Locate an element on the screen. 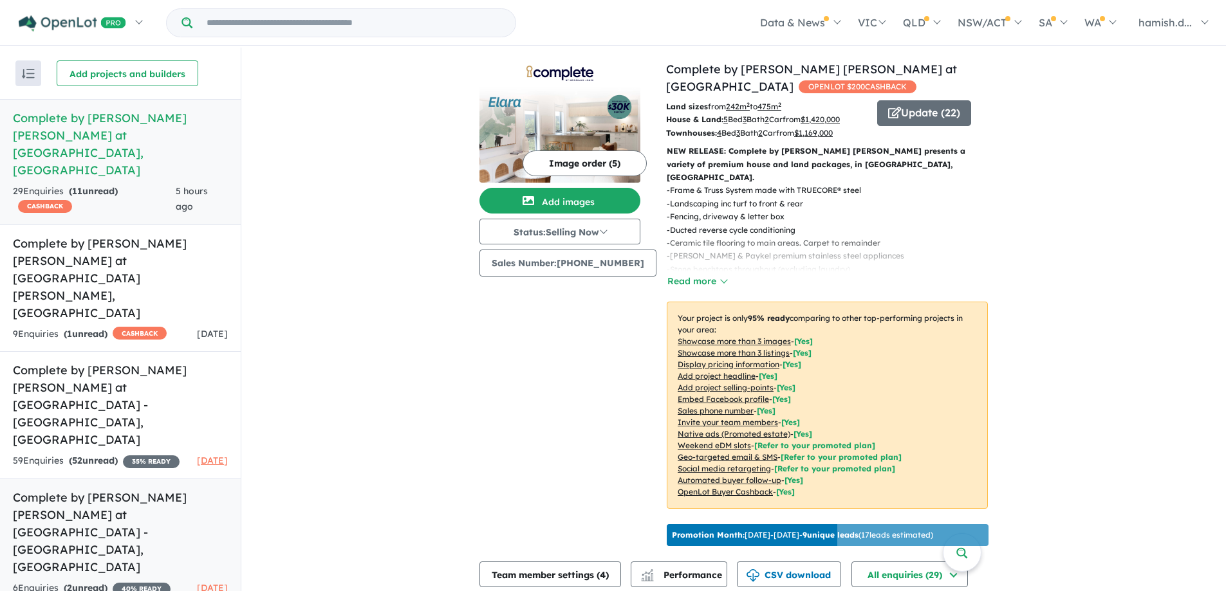 The width and height of the screenshot is (1226, 591). b: 95 % ready is located at coordinates (768, 318).